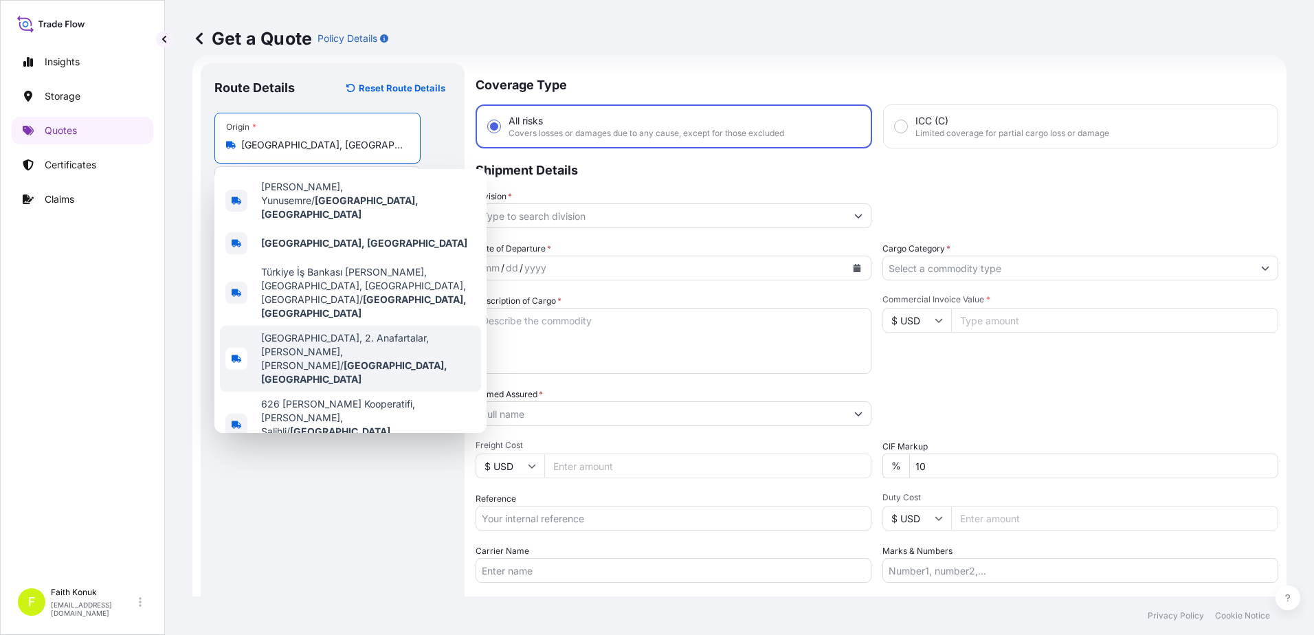 The image size is (1314, 635). I want to click on label: Reference, so click(495, 499).